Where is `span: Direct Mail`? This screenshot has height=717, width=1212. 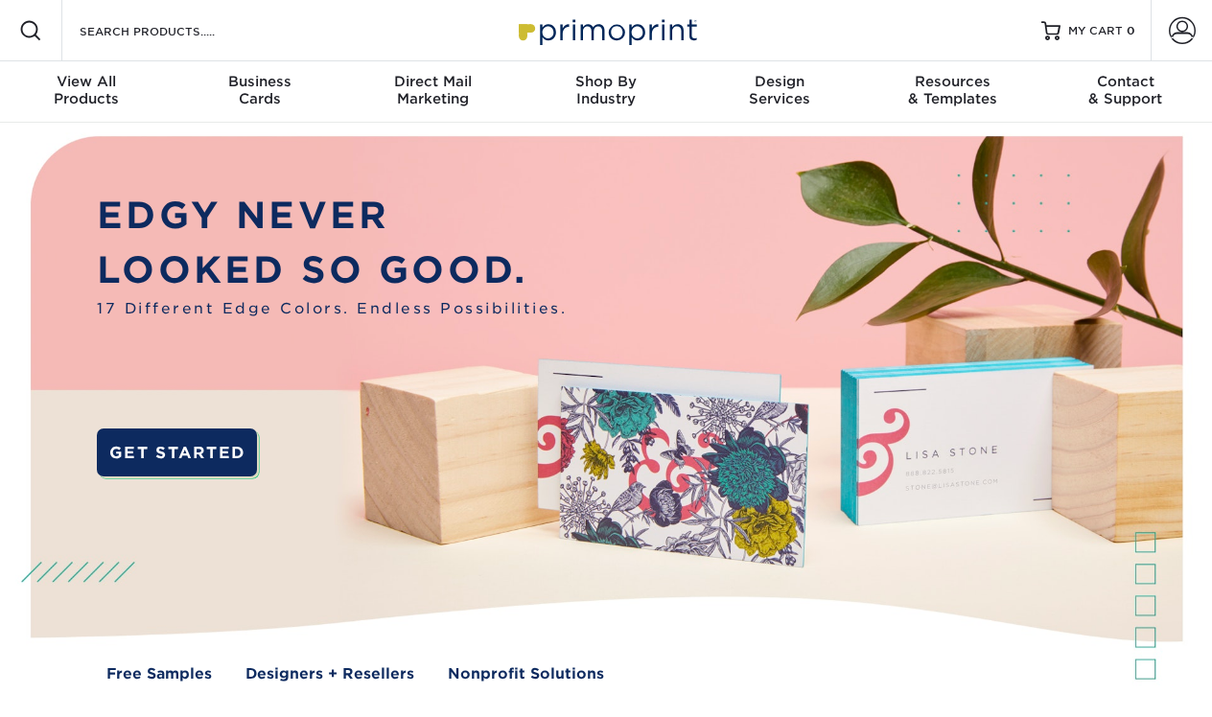
span: Direct Mail is located at coordinates (432, 82).